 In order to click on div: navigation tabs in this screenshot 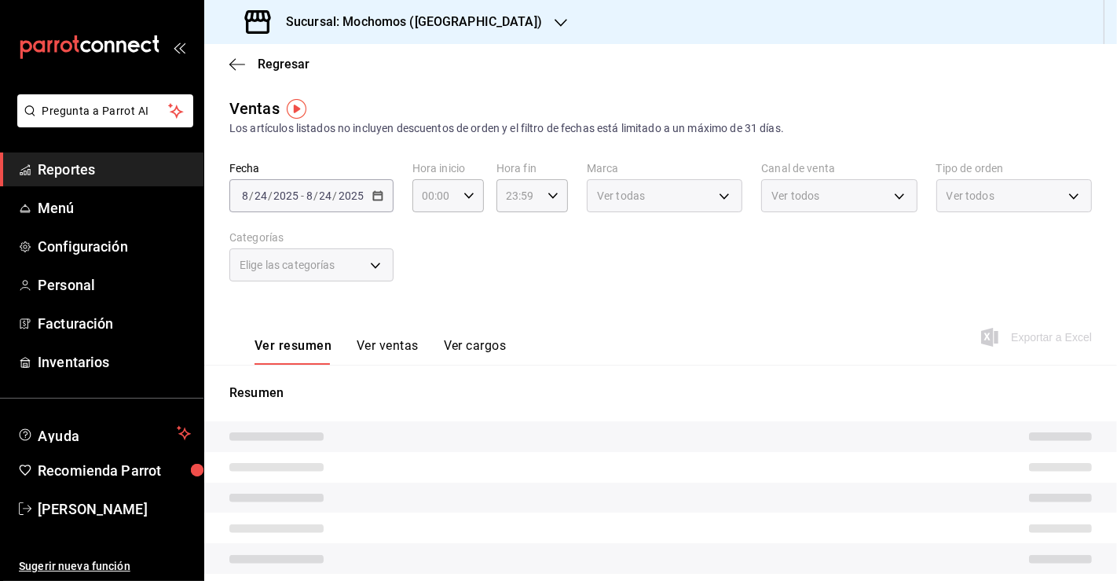, I will do `click(380, 351)`.